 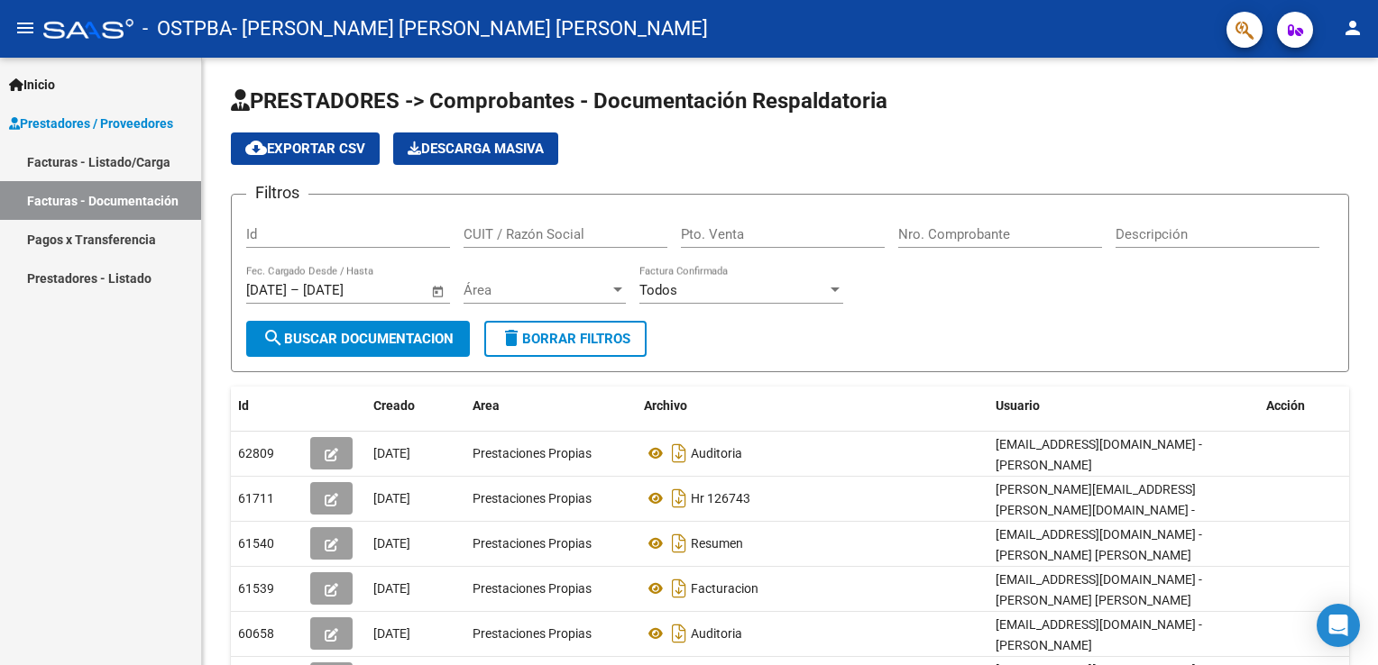 I want to click on span: Todos, so click(x=658, y=290).